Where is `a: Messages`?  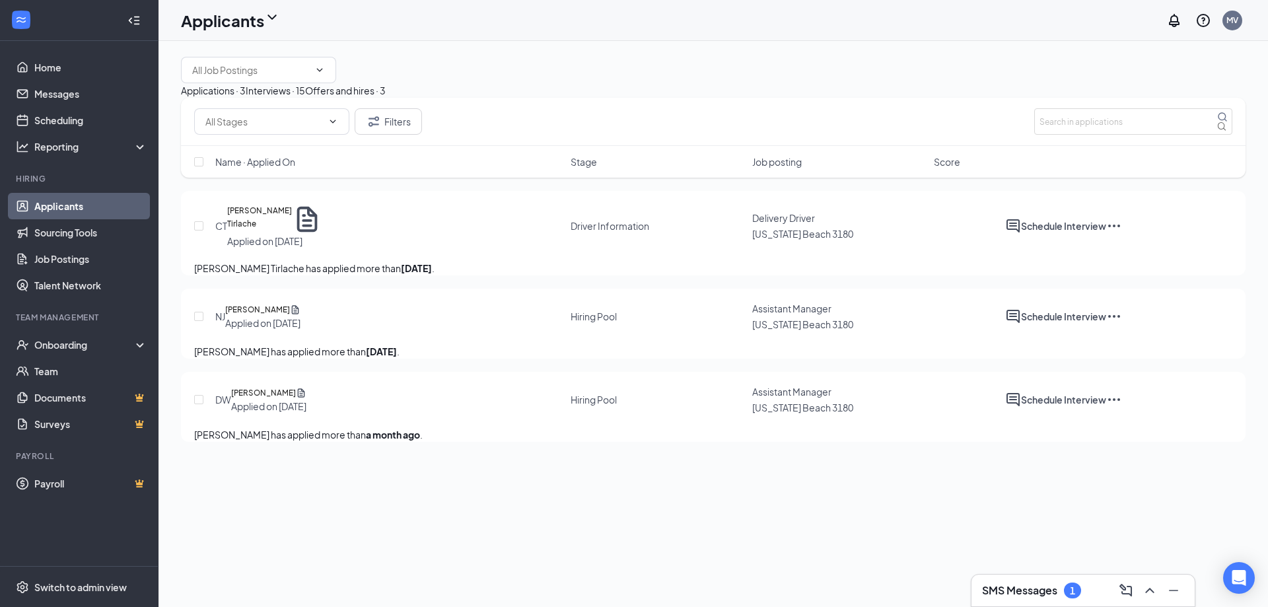 a: Messages is located at coordinates (90, 94).